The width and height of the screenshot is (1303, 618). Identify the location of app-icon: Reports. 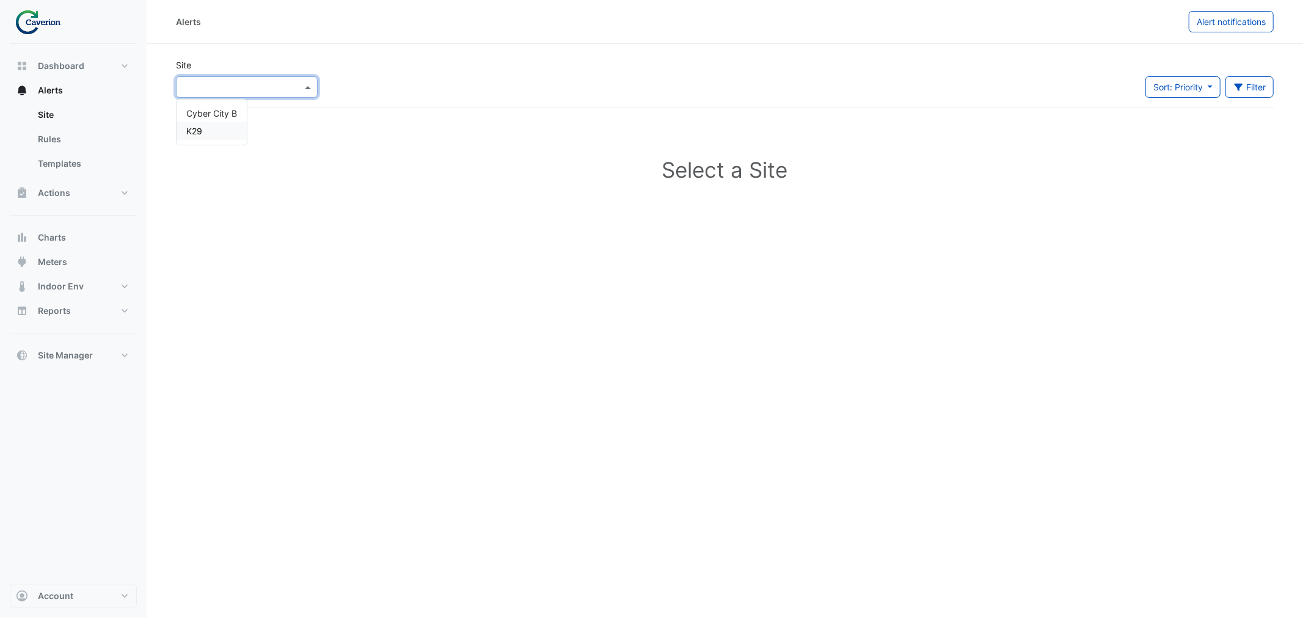
(22, 311).